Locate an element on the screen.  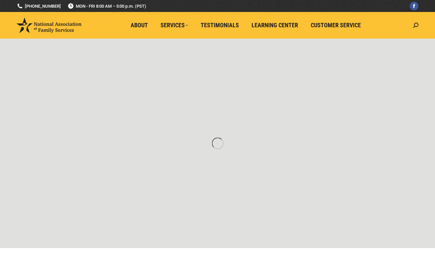
span: Learning Center is located at coordinates (275, 25).